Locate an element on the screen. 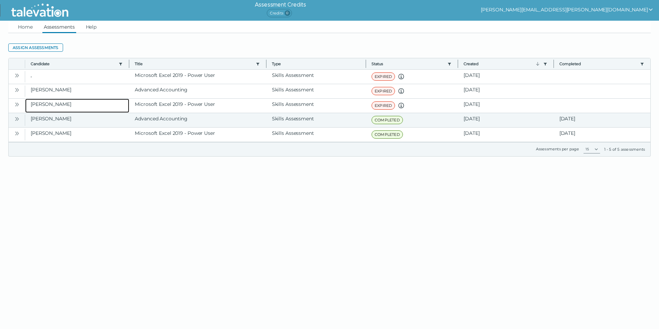  div: 1 - 5 of 5 assessments is located at coordinates (625, 149).